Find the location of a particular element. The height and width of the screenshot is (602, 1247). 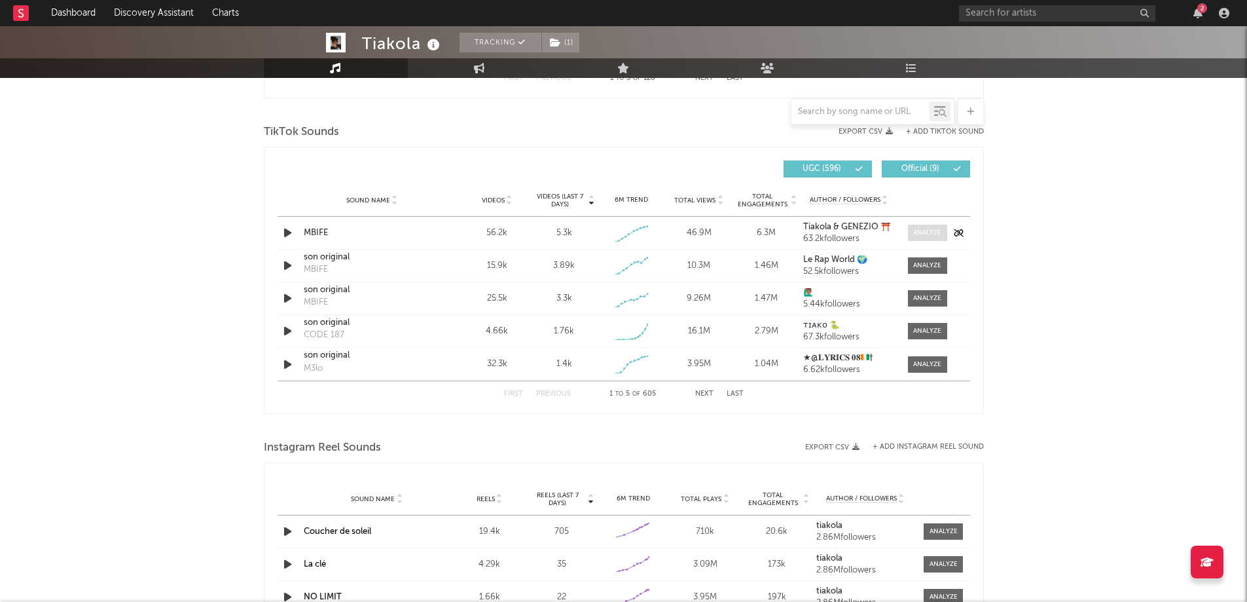

div: 3.95M is located at coordinates (699, 364).